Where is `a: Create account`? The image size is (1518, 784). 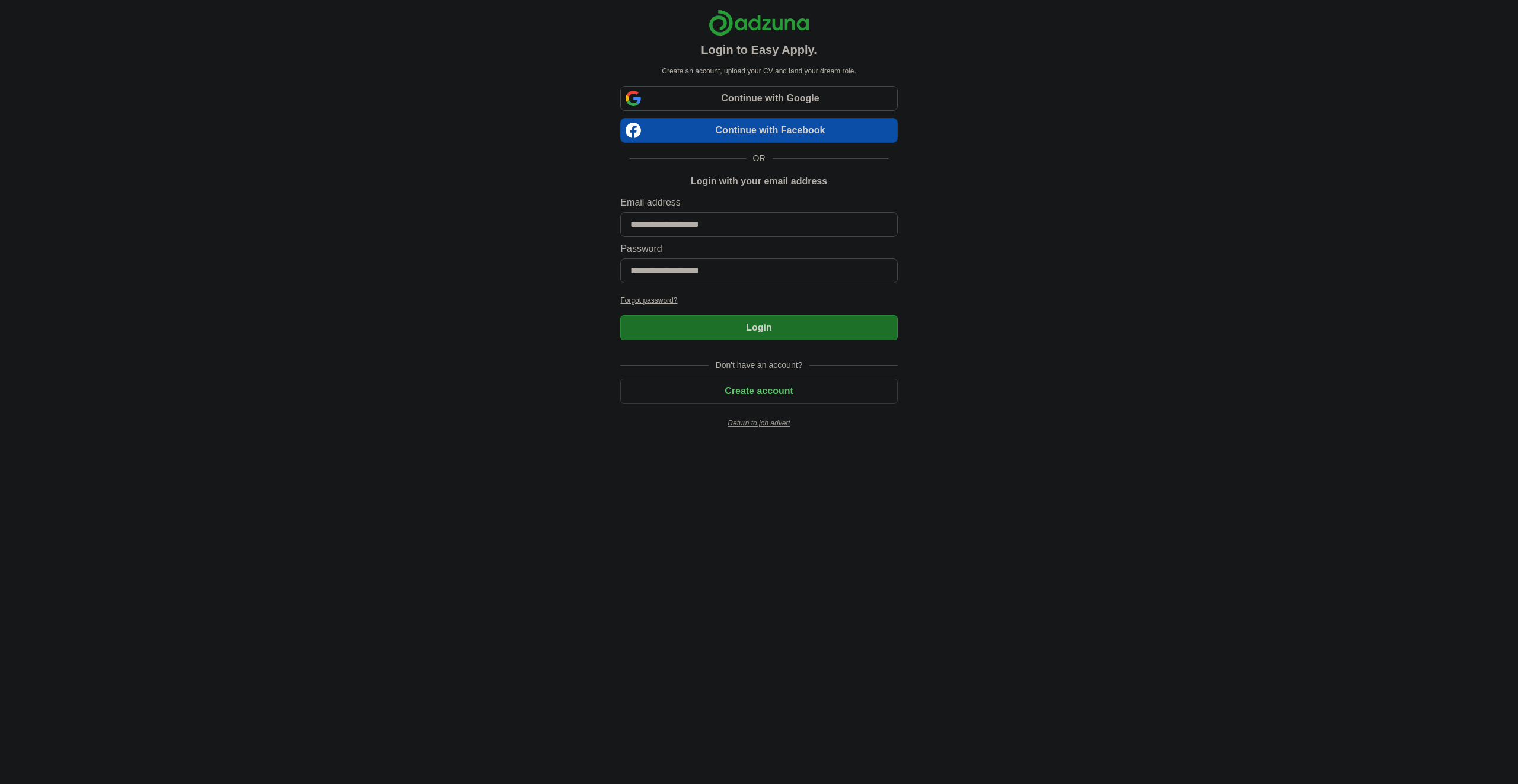
a: Create account is located at coordinates (759, 391).